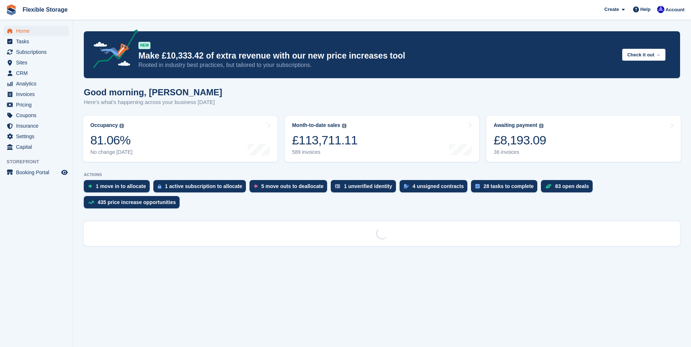 The image size is (691, 347). Describe the element at coordinates (111, 140) in the screenshot. I see `div: 81.06%` at that location.